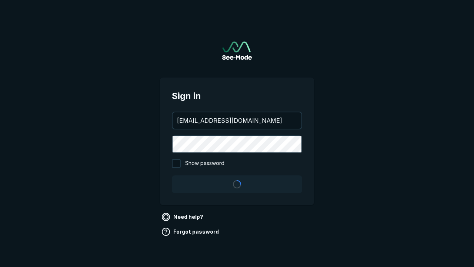 This screenshot has width=474, height=267. Describe the element at coordinates (237, 50) in the screenshot. I see `img: See-Mode Logo` at that location.